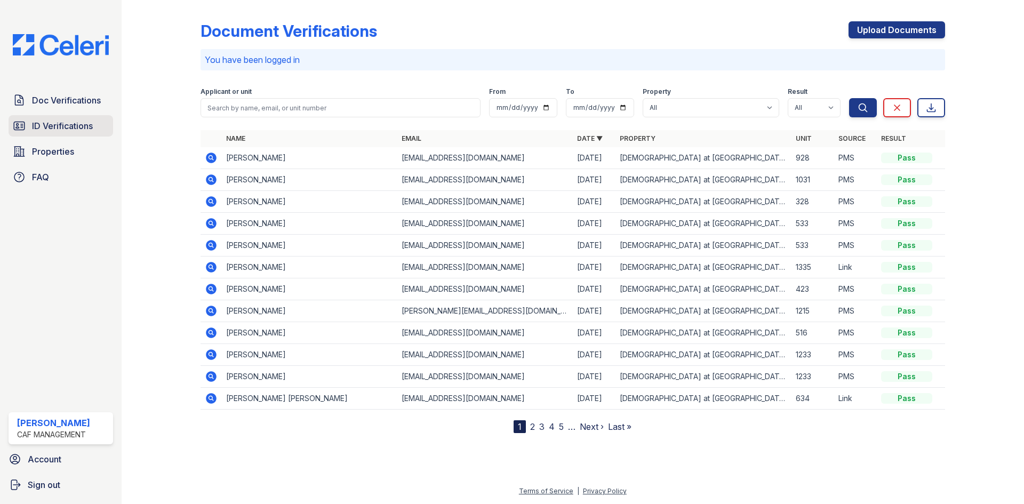 This screenshot has width=1024, height=504. I want to click on td: 1335, so click(813, 267).